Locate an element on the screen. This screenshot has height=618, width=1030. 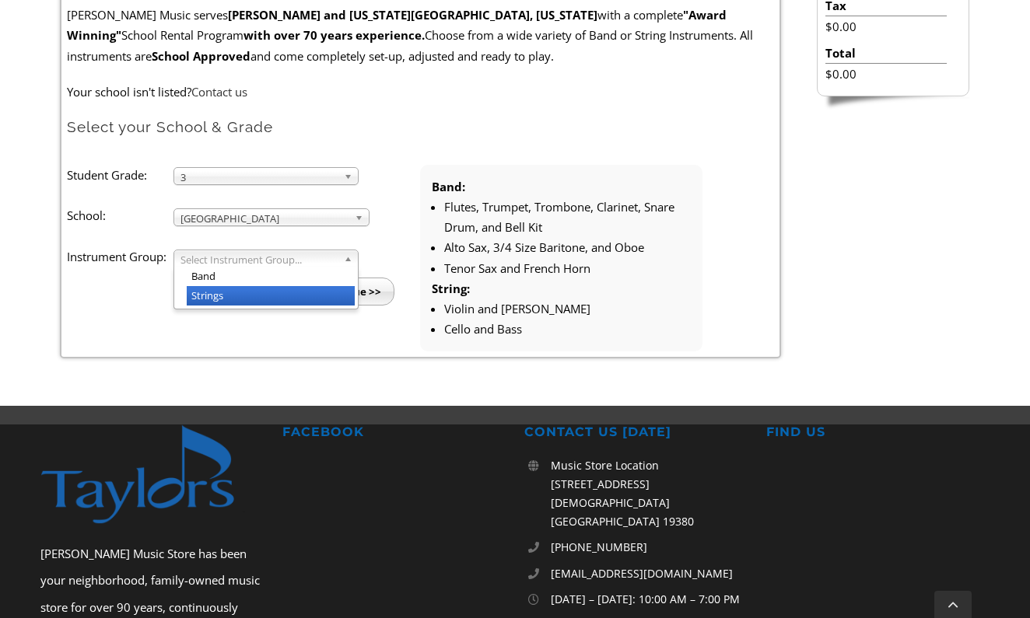
li: Total is located at coordinates (885, 53).